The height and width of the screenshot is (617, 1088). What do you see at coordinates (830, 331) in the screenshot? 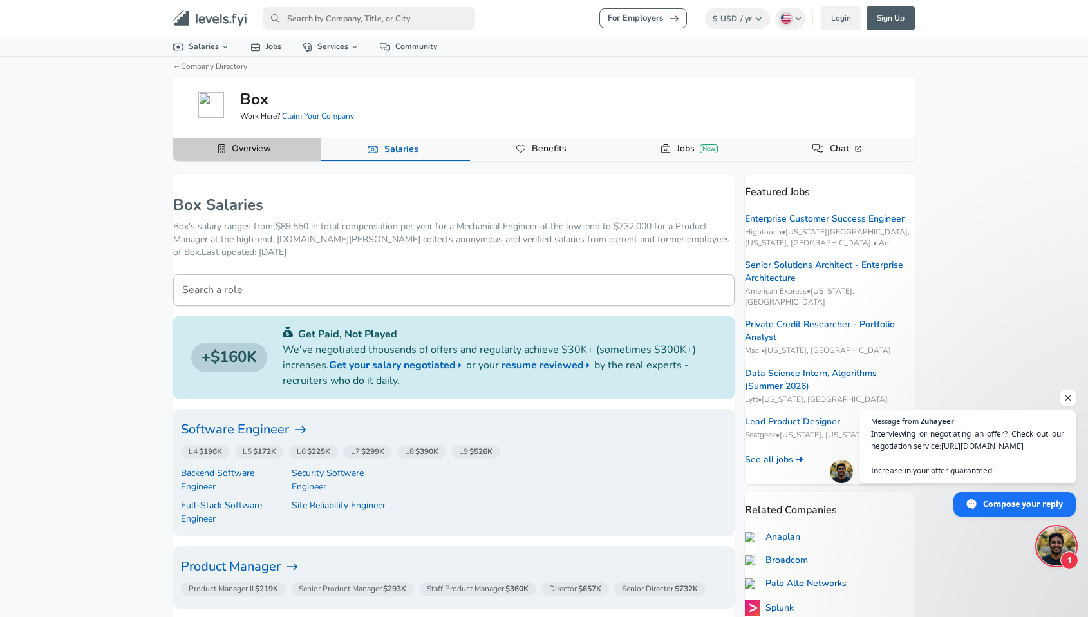
I see `a: Private Credit Researcher - Portfolio Analyst` at bounding box center [830, 331].